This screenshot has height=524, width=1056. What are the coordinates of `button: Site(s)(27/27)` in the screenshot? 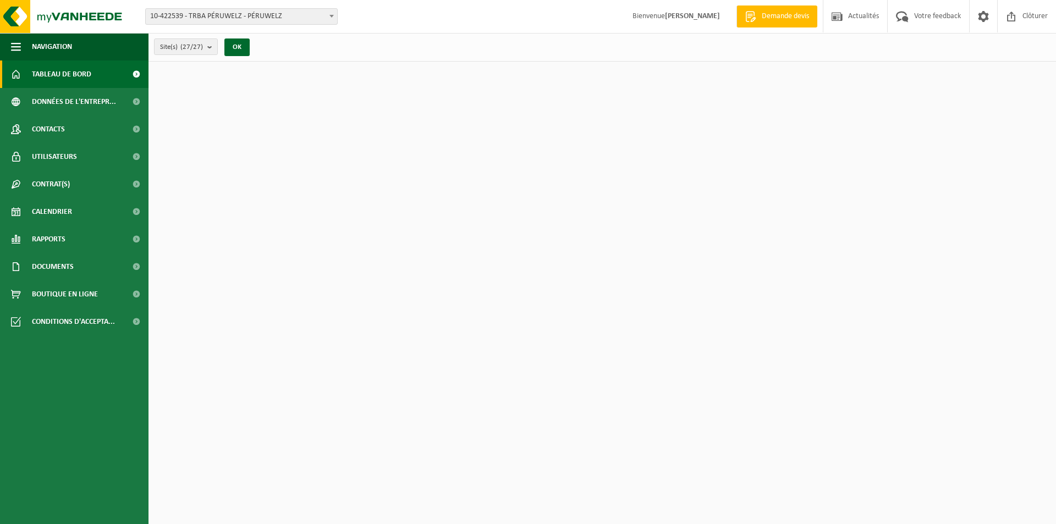 It's located at (186, 47).